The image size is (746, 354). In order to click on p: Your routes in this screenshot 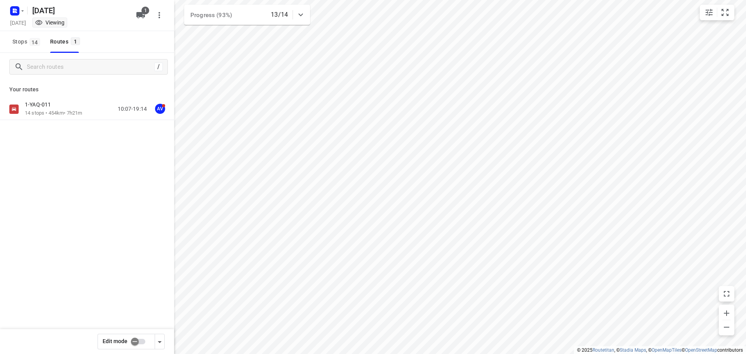, I will do `click(87, 89)`.